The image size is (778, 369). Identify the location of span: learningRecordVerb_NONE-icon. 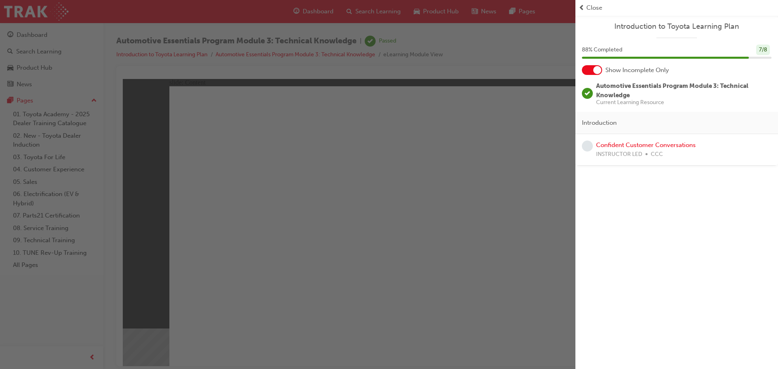
(587, 146).